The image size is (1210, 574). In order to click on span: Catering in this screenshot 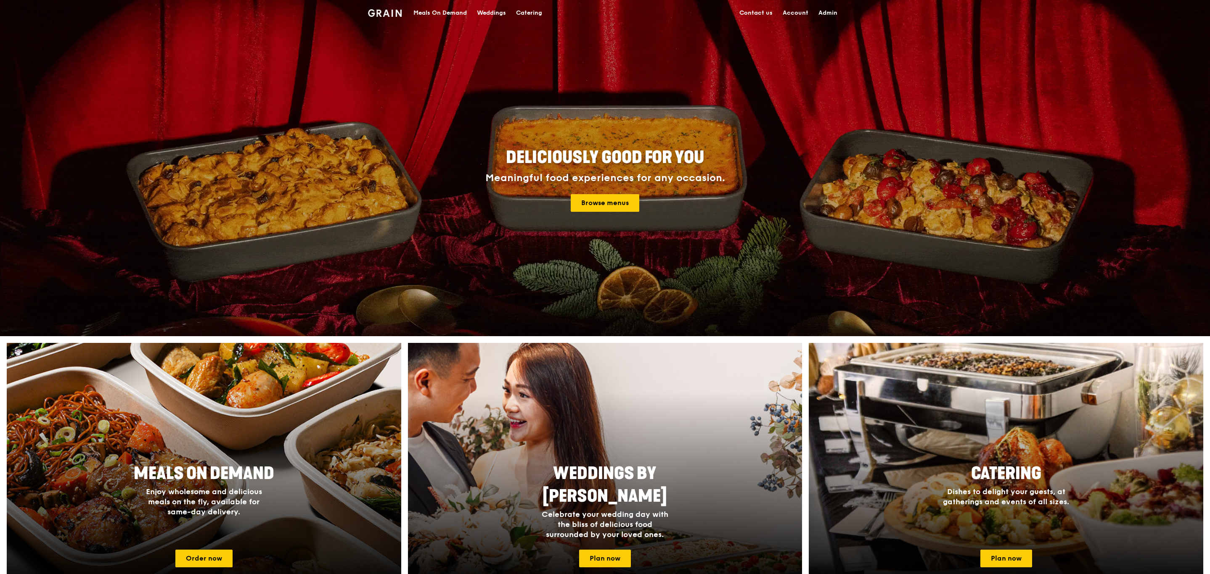, I will do `click(1006, 474)`.